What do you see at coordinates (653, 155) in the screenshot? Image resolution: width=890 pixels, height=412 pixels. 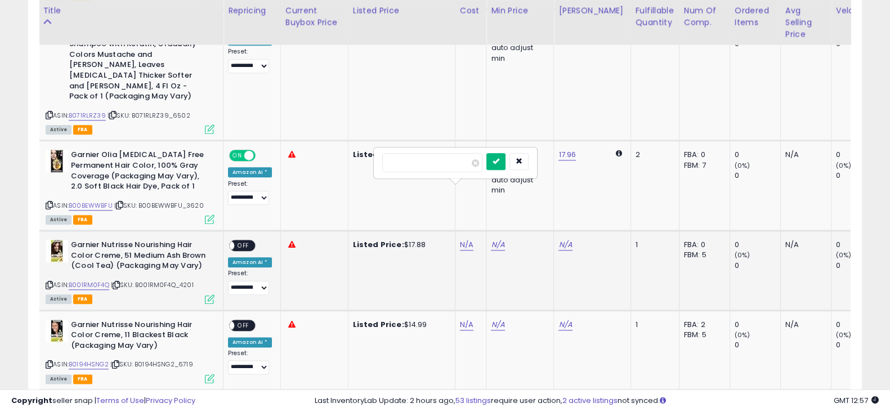 I see `div: 2` at bounding box center [653, 155].